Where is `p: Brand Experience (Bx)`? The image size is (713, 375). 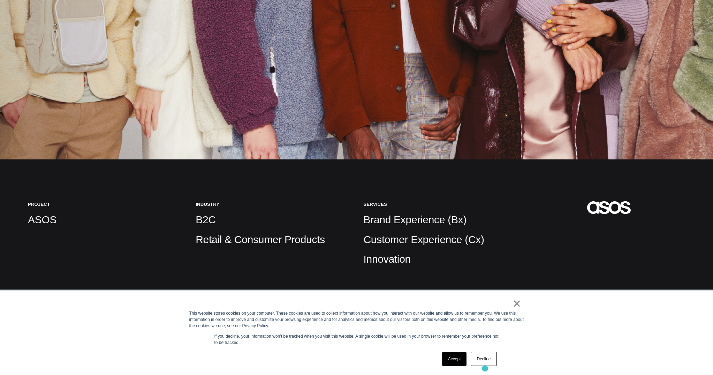
p: Brand Experience (Bx) is located at coordinates (469, 220).